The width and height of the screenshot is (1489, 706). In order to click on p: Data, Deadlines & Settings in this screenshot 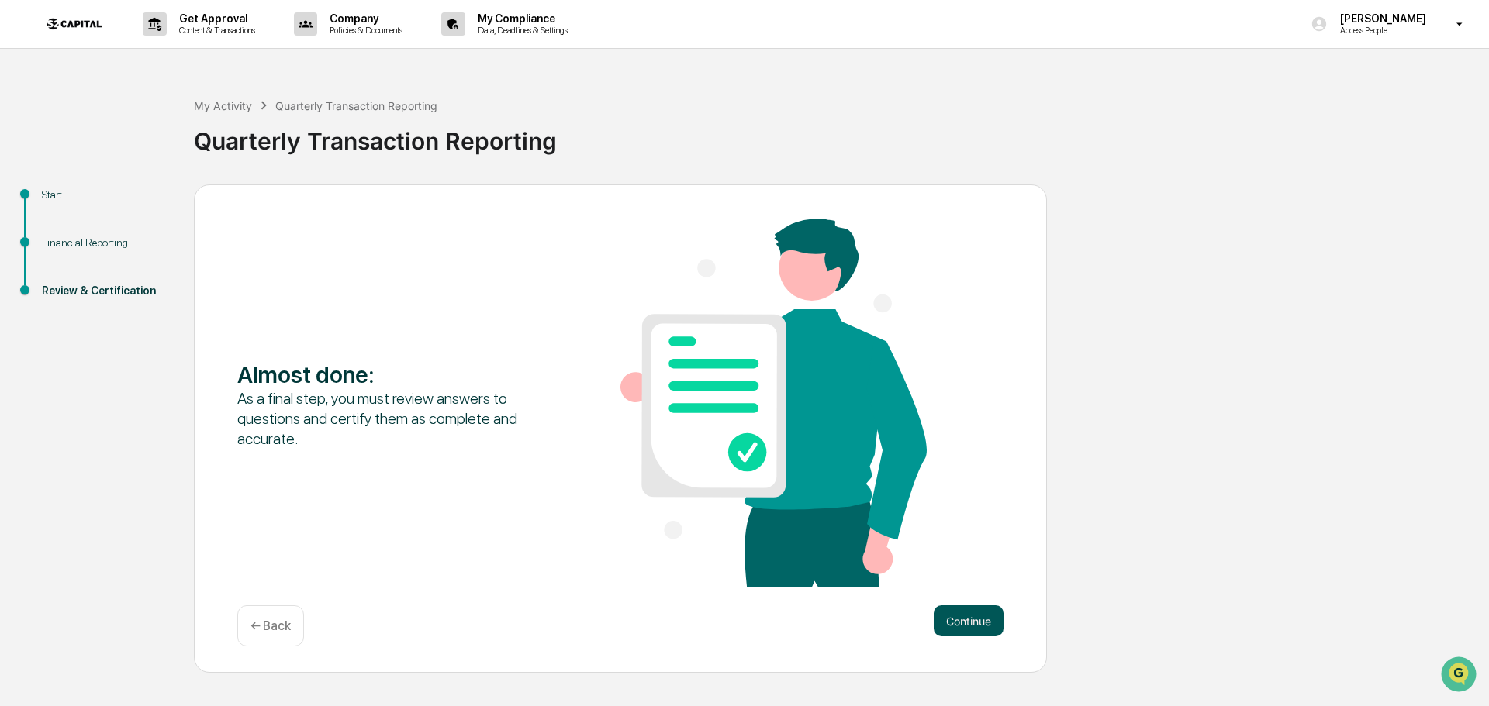, I will do `click(520, 30)`.